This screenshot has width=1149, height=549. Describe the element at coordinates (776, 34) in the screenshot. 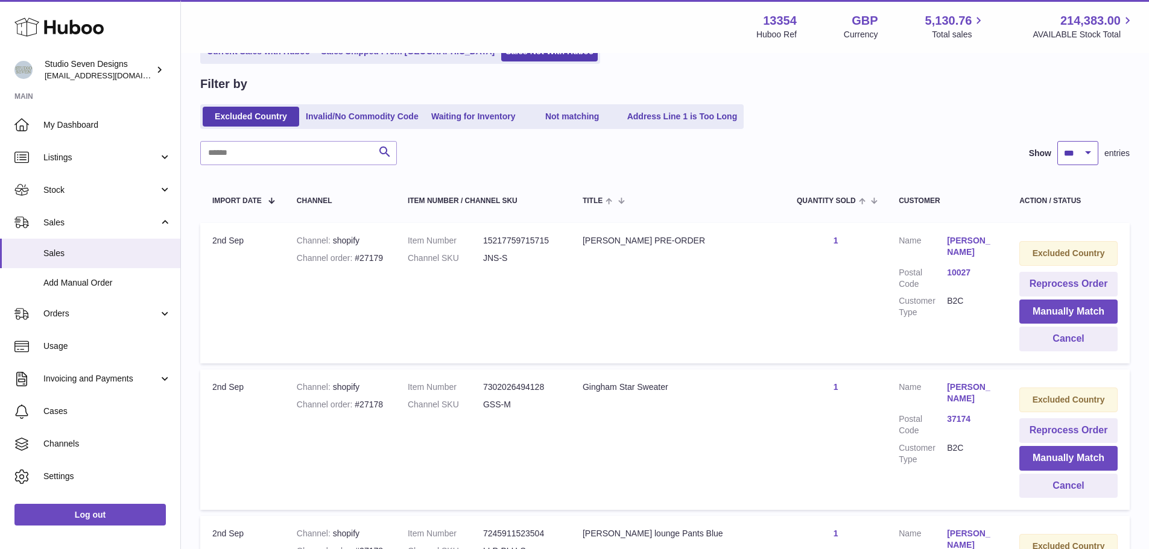

I see `div: Huboo Ref` at that location.